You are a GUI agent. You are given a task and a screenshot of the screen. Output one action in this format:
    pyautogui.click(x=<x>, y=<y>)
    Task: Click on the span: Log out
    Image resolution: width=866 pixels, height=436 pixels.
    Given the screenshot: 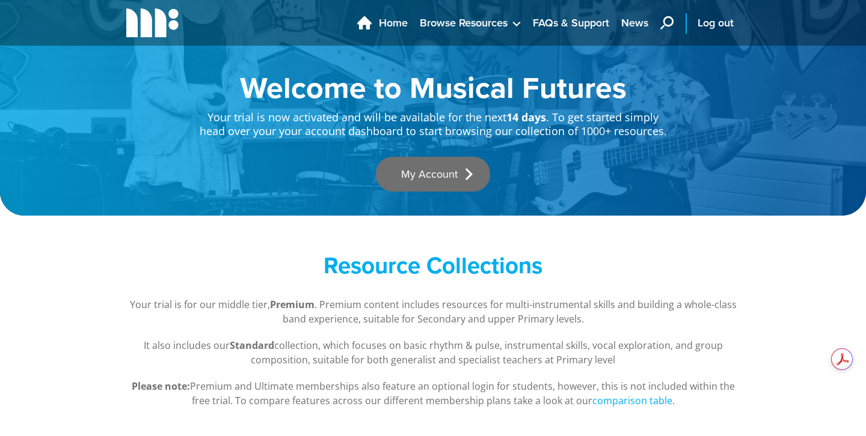 What is the action you would take?
    pyautogui.click(x=715, y=23)
    